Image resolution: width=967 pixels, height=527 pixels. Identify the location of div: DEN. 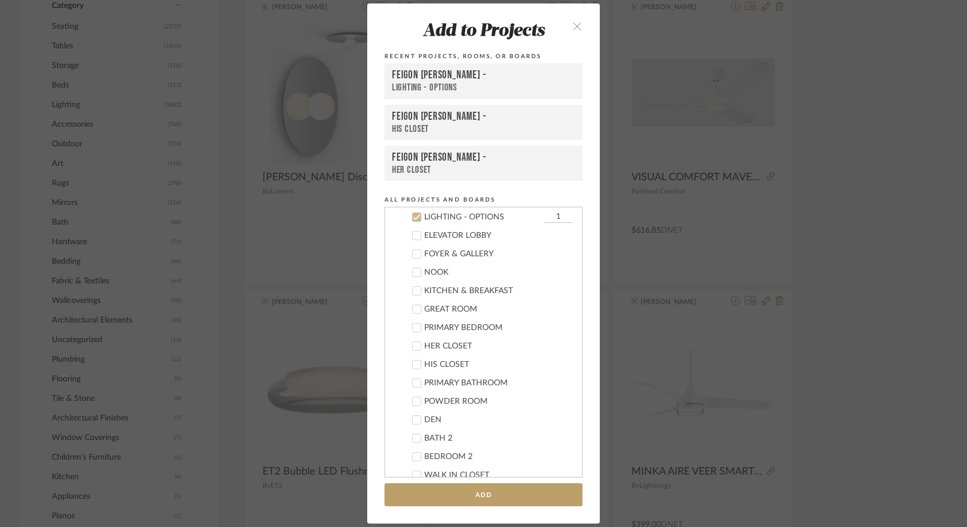
(498, 419).